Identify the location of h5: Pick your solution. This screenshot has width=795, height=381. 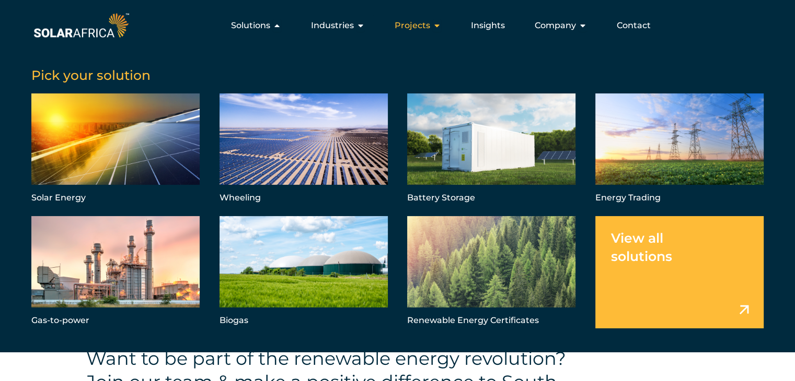
(397, 75).